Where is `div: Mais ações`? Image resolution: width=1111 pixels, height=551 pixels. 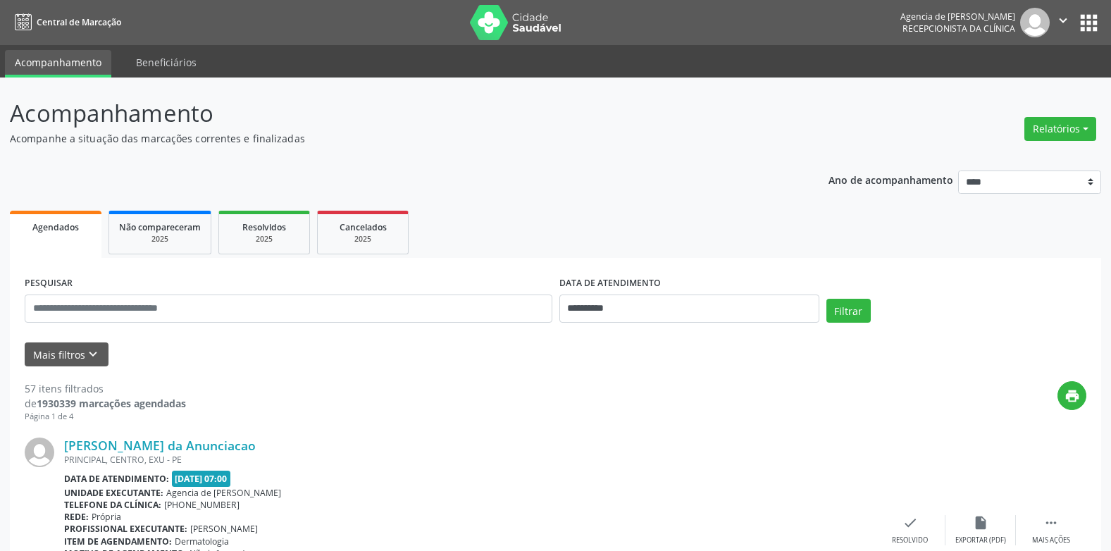
div: Mais ações is located at coordinates (1051, 540).